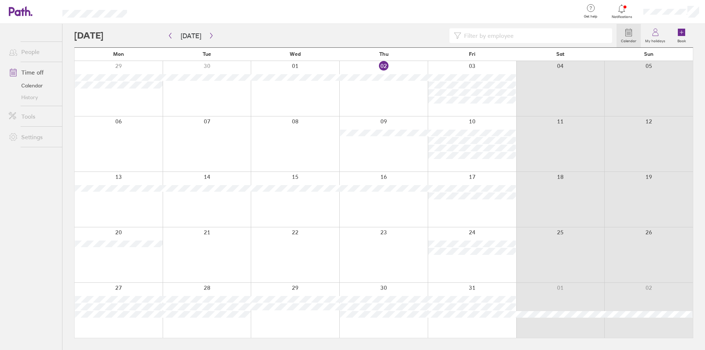 This screenshot has height=350, width=705. Describe the element at coordinates (119, 54) in the screenshot. I see `span: Mon` at that location.